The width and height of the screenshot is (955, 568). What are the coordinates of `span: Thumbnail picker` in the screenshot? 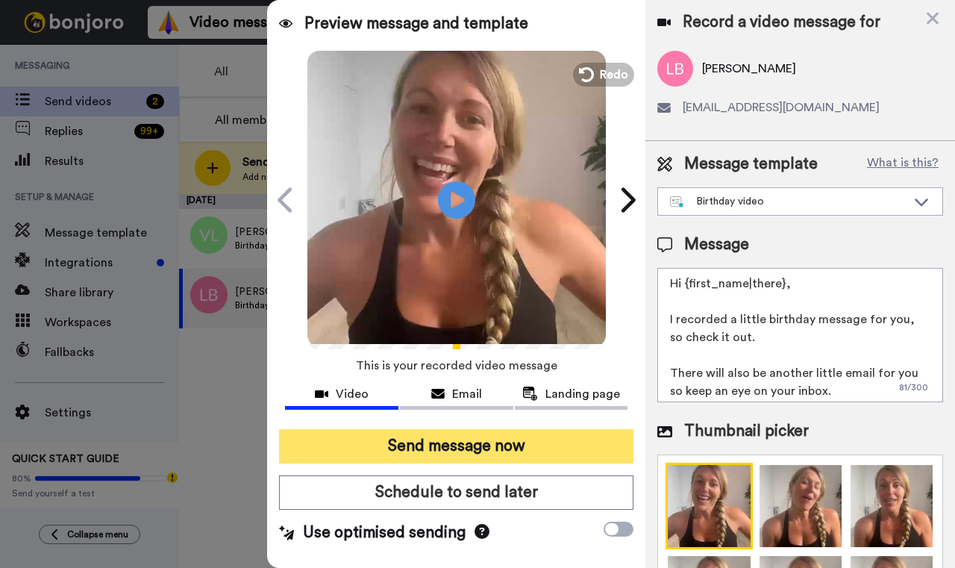 It's located at (746, 431).